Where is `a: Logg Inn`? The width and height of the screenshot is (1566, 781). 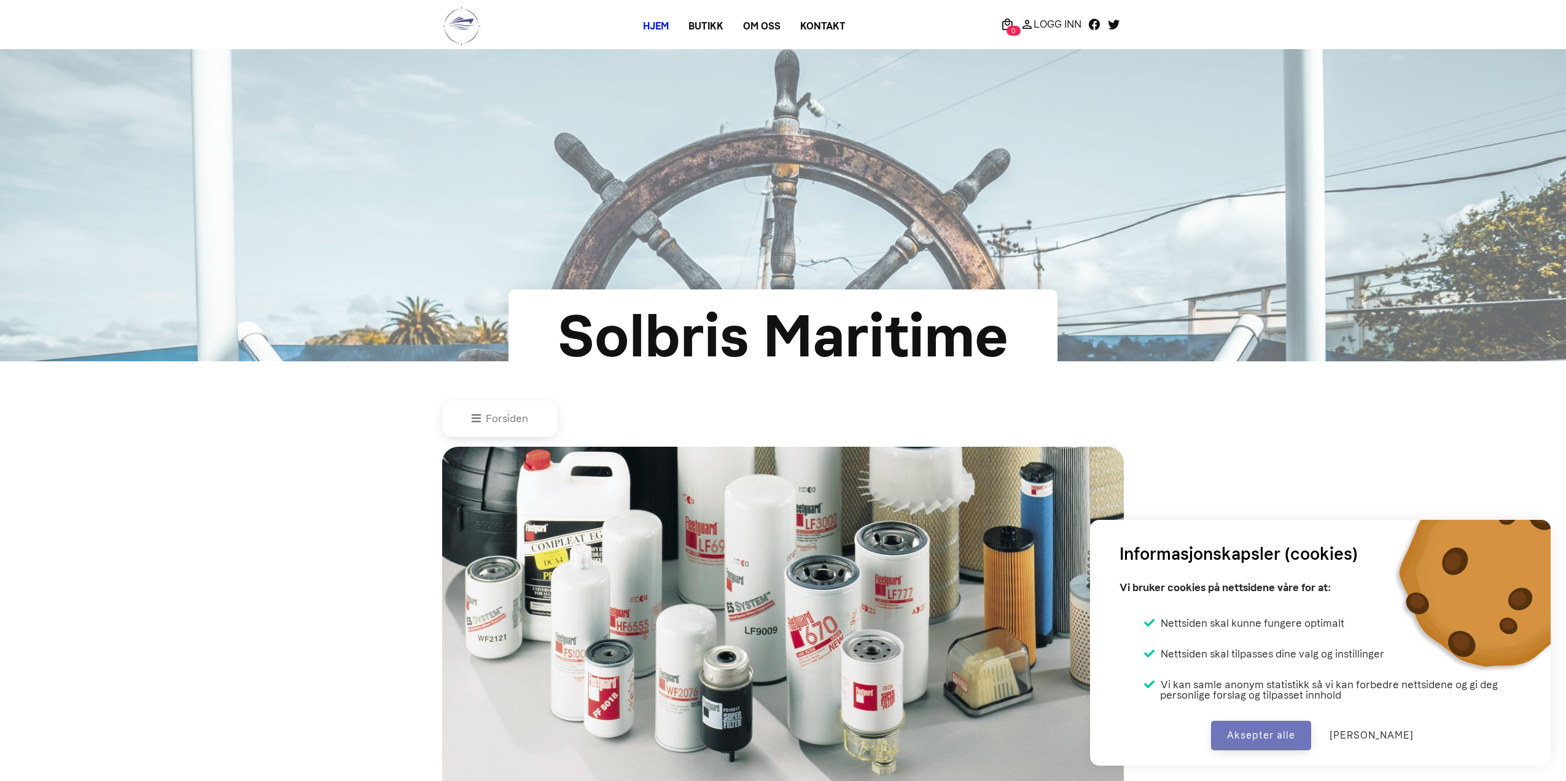
a: Logg Inn is located at coordinates (1051, 24).